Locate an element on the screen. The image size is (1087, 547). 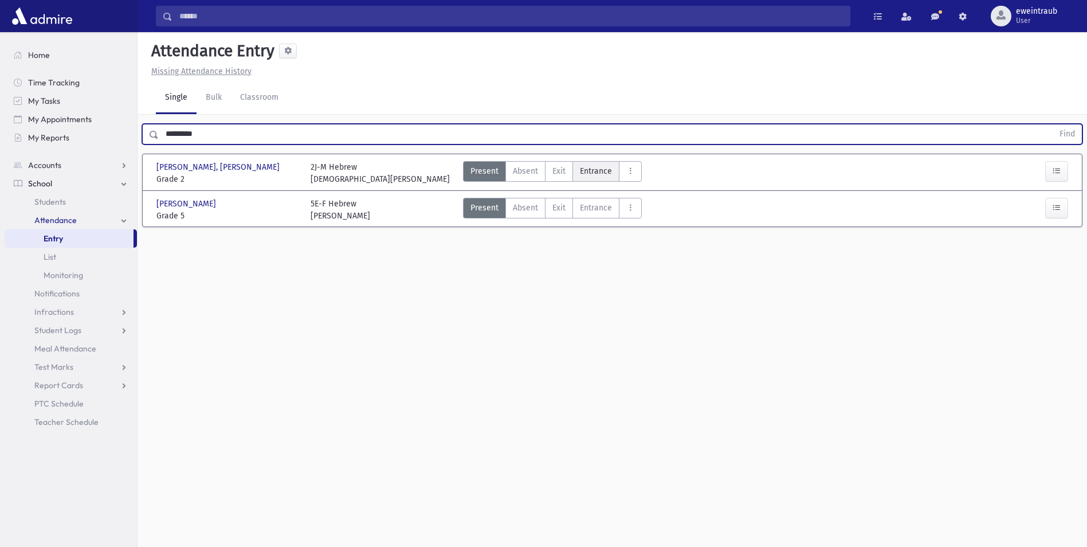
a: Bulk is located at coordinates (214, 98).